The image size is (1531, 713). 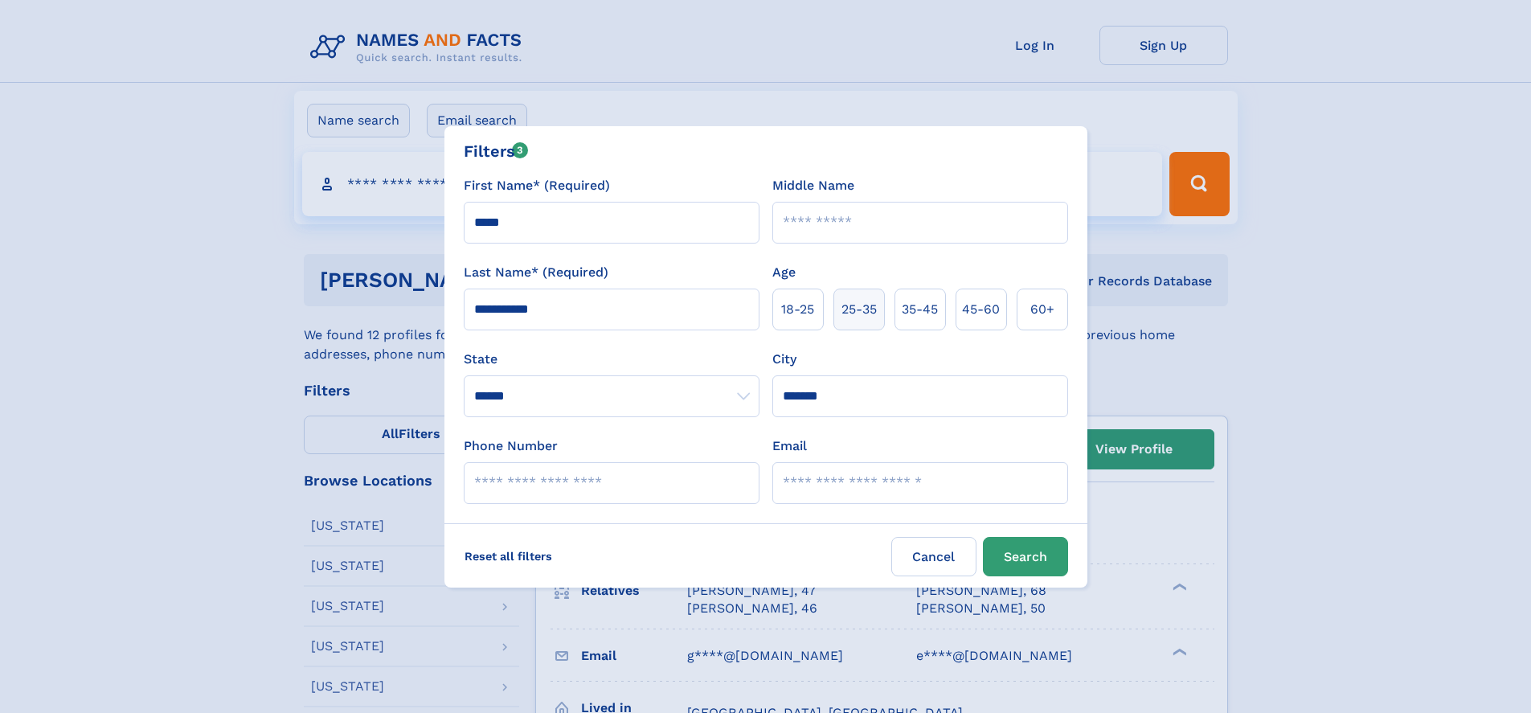 What do you see at coordinates (859, 309) in the screenshot?
I see `span: 25‑35` at bounding box center [859, 309].